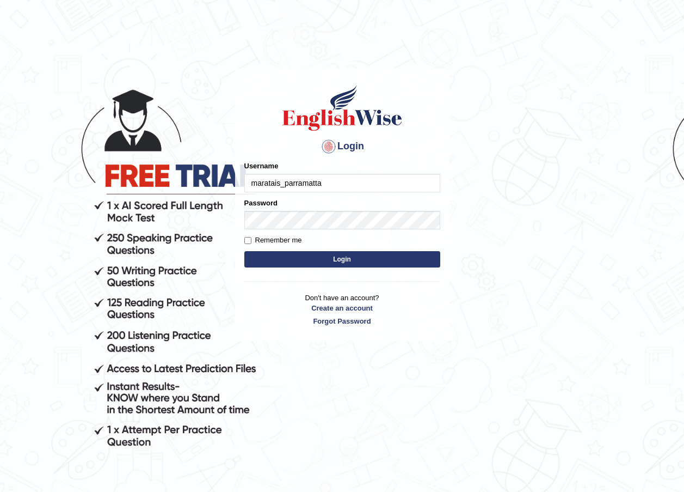  I want to click on input: Remember me, so click(248, 240).